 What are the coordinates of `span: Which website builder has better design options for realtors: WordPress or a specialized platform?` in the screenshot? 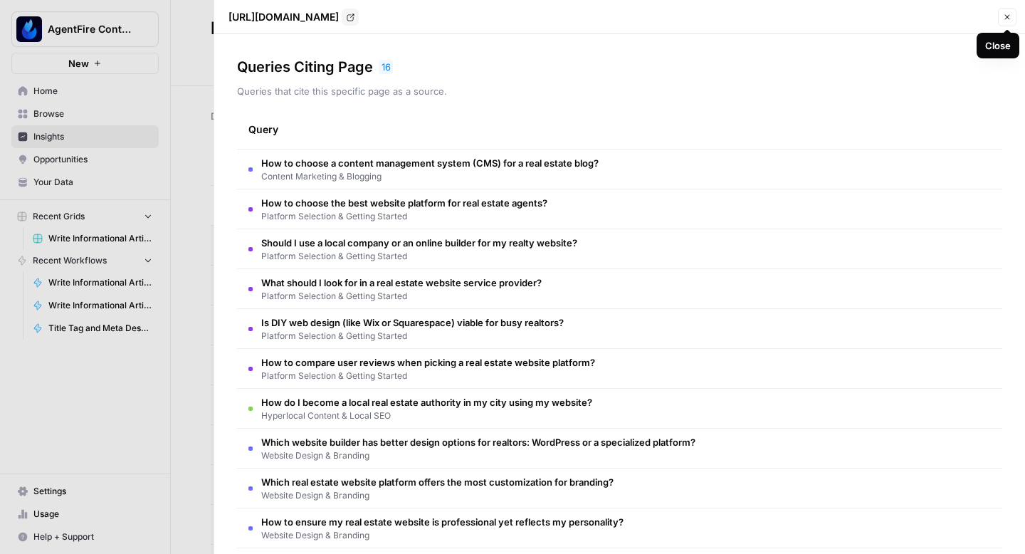 It's located at (478, 442).